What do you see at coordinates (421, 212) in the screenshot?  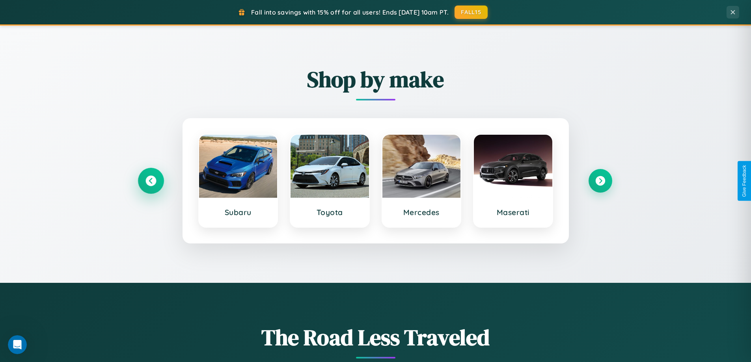 I see `h3: Mercedes` at bounding box center [421, 212].